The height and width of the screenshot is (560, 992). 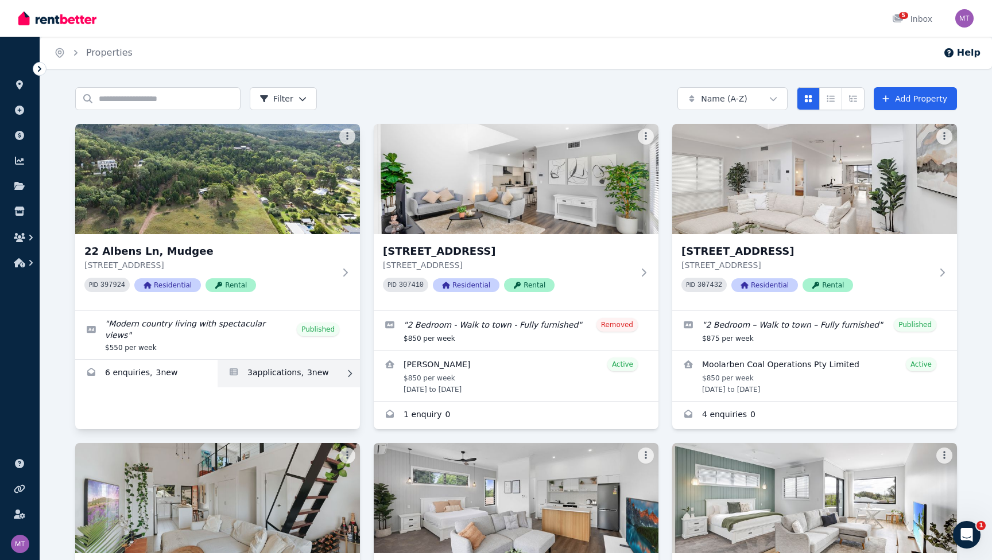 I want to click on button: Expanded list view, so click(x=853, y=99).